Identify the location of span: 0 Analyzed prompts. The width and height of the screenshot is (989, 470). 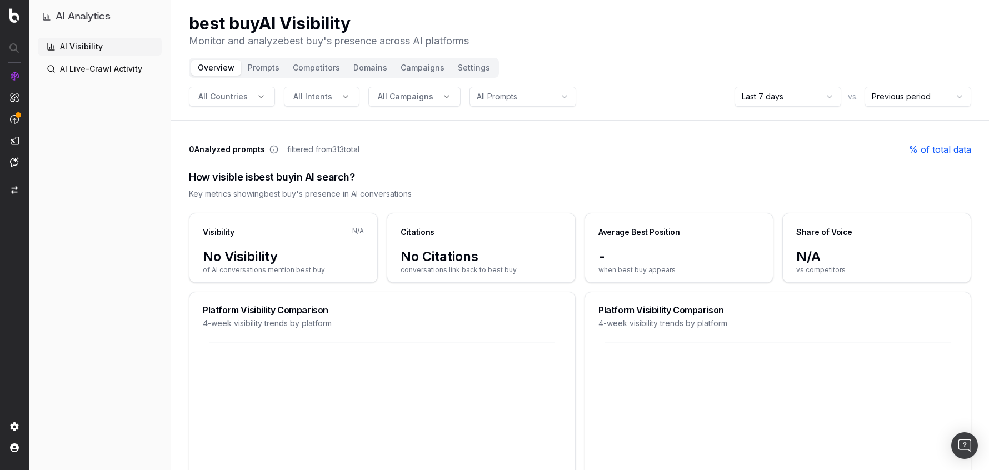
(227, 149).